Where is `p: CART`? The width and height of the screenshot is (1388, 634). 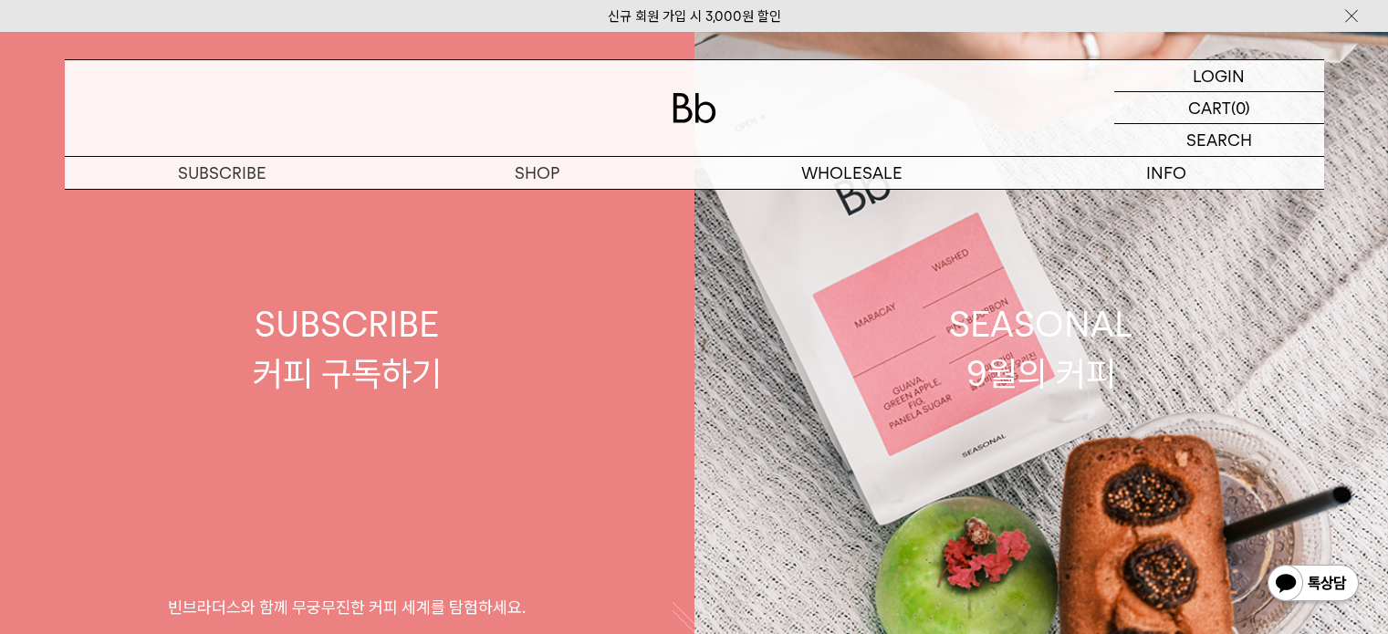 p: CART is located at coordinates (1209, 108).